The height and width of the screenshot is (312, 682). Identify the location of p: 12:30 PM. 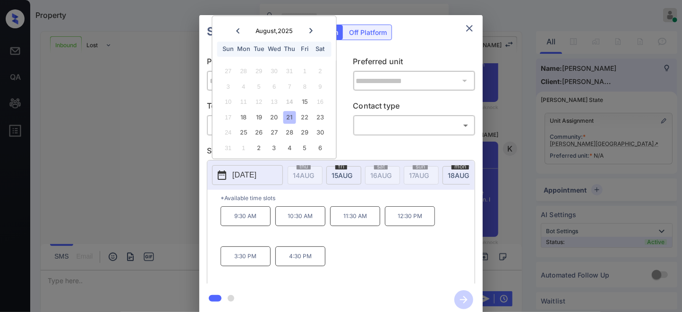
(410, 216).